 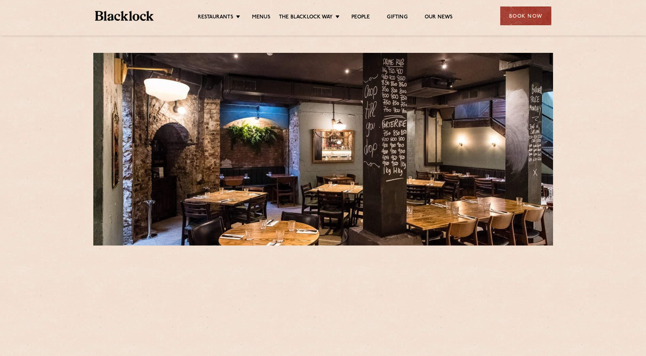 I want to click on a: Gifting, so click(x=397, y=18).